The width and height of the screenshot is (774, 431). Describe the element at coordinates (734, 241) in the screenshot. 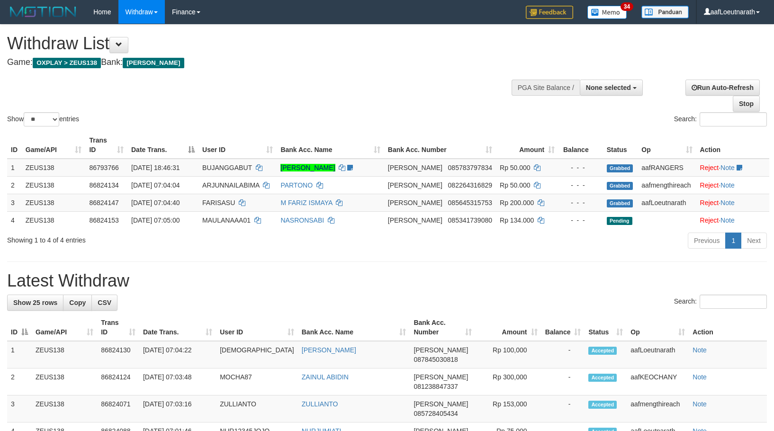

I see `a: 1` at that location.